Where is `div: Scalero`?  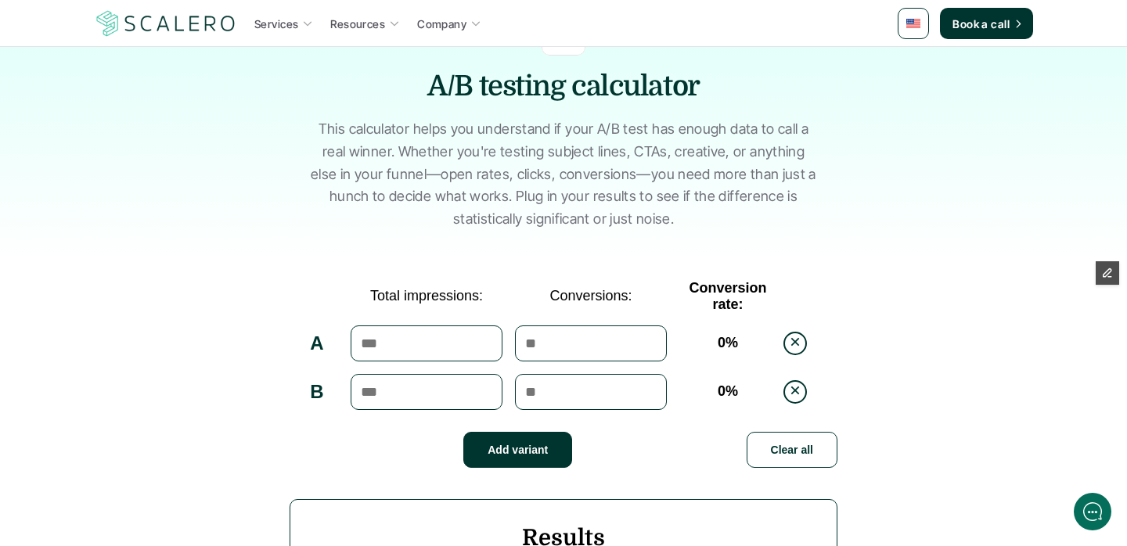
div: Scalero is located at coordinates (99, 19).